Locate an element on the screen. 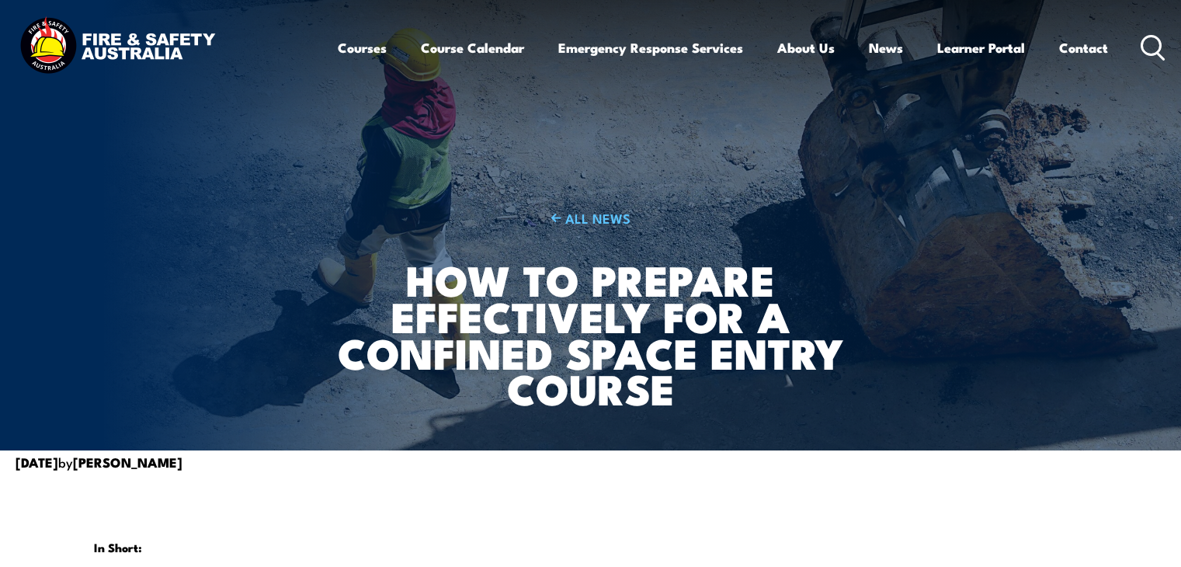 This screenshot has height=567, width=1181. a: Course Calendar is located at coordinates (472, 47).